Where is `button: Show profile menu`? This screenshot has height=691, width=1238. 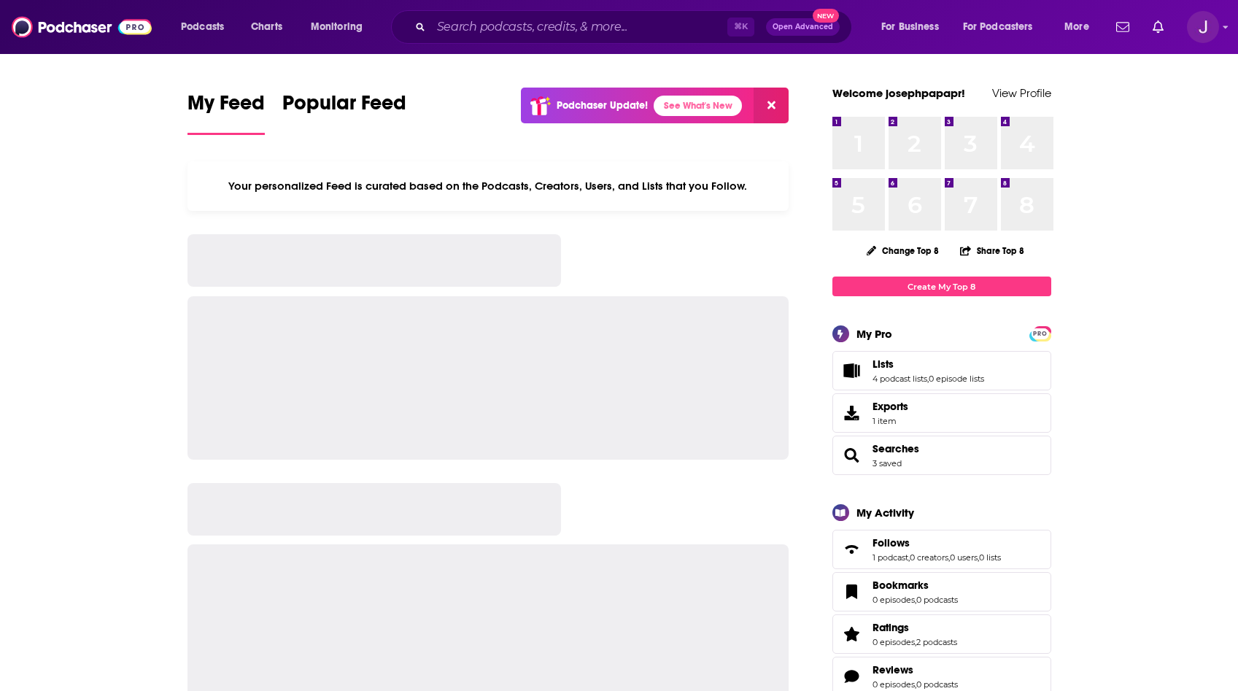
button: Show profile menu is located at coordinates (1203, 27).